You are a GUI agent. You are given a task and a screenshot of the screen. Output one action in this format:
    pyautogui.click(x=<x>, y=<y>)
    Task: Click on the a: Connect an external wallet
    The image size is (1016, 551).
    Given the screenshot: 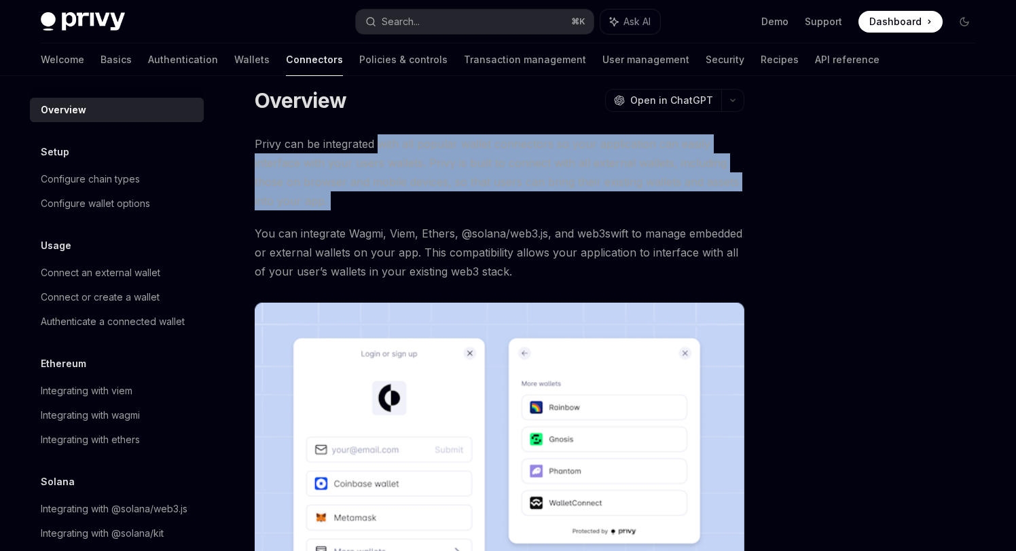 What is the action you would take?
    pyautogui.click(x=117, y=273)
    